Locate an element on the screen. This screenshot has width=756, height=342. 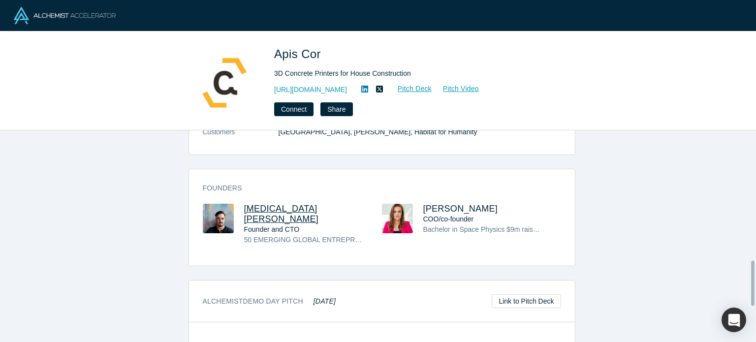
dt: Customers is located at coordinates (241, 137).